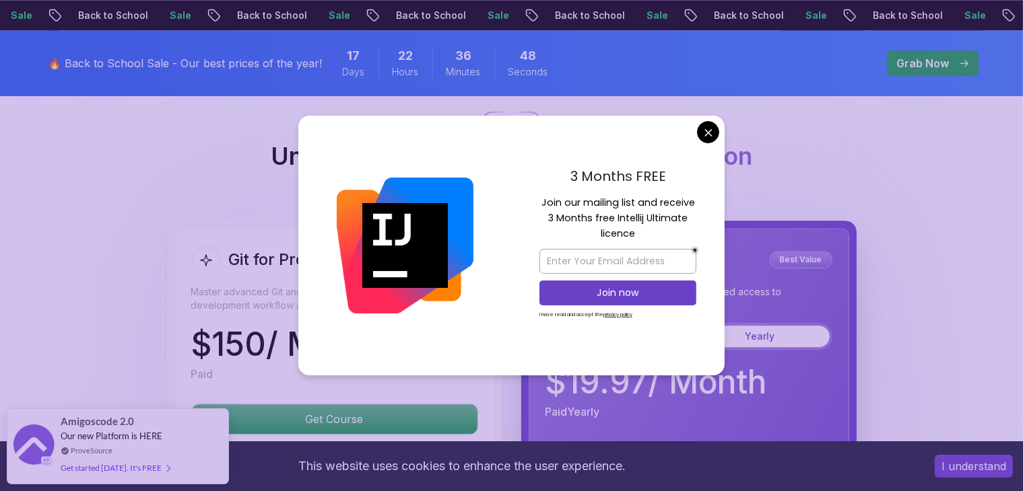 The height and width of the screenshot is (491, 1023). I want to click on h2: Git for Professionals, so click(306, 260).